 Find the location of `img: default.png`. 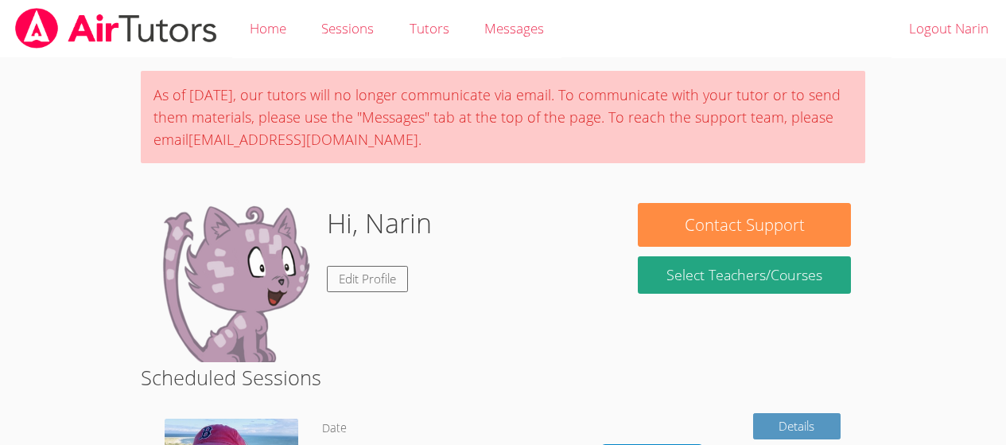

img: default.png is located at coordinates (235, 282).